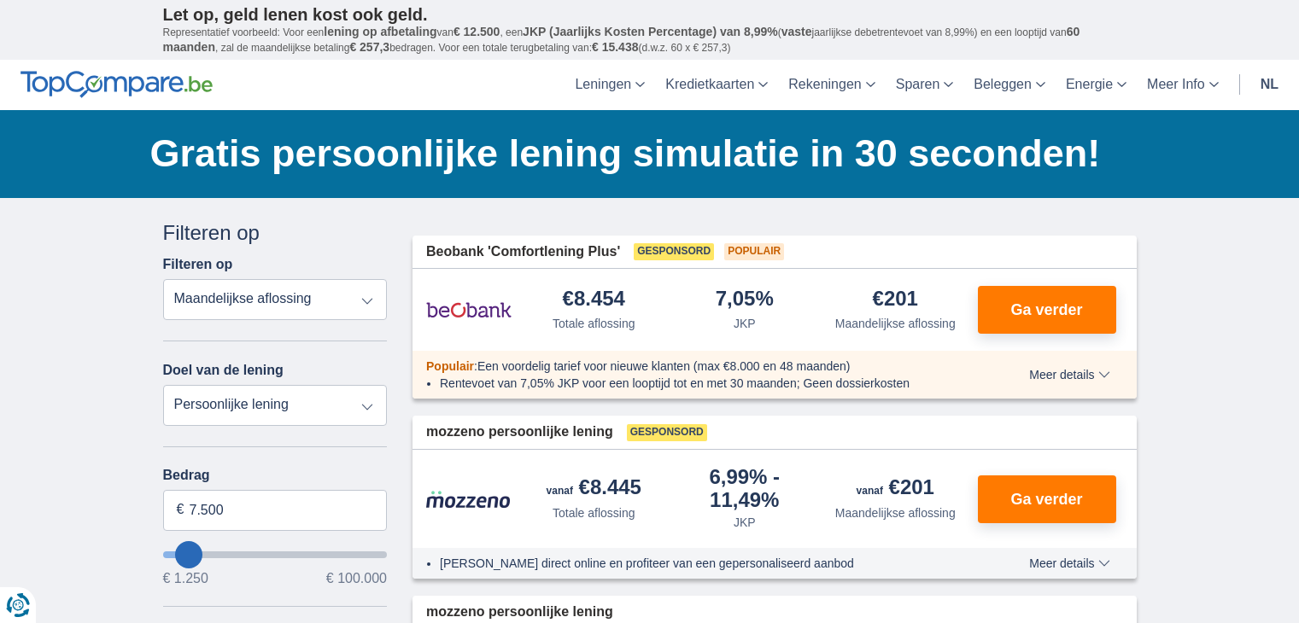 This screenshot has width=1299, height=623. I want to click on a: Kredietkaarten, so click(716, 85).